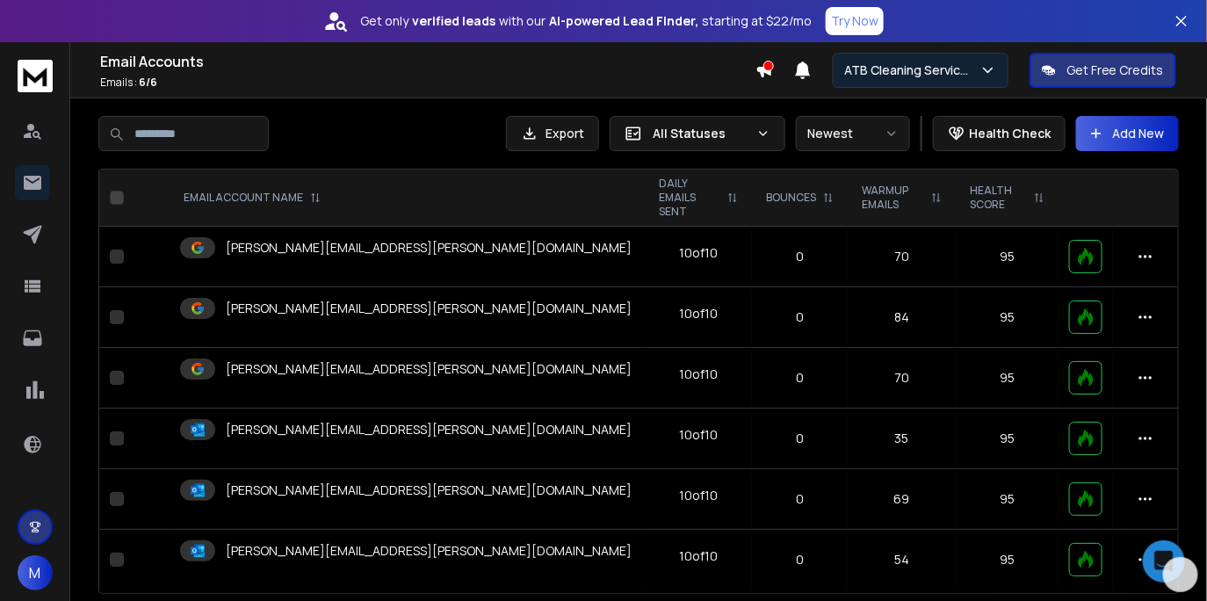 The height and width of the screenshot is (601, 1207). Describe the element at coordinates (35, 573) in the screenshot. I see `button: M` at that location.